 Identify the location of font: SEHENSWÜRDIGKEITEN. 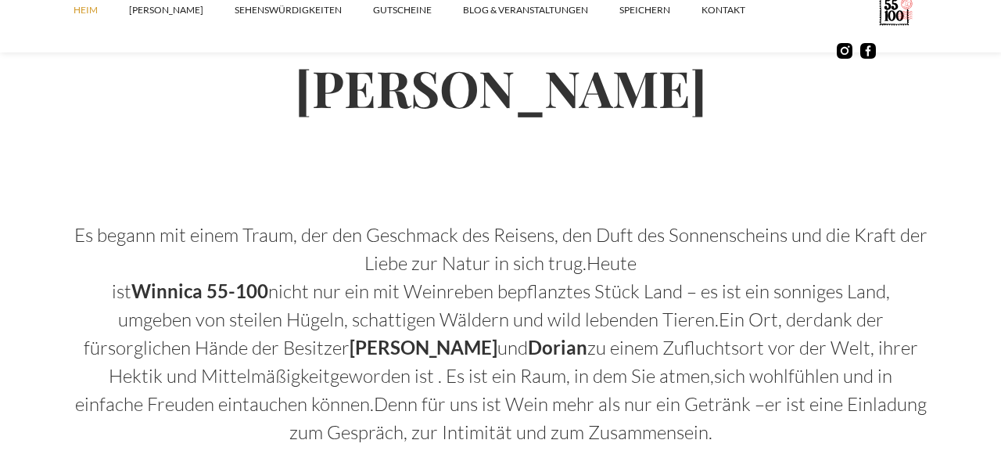
(288, 9).